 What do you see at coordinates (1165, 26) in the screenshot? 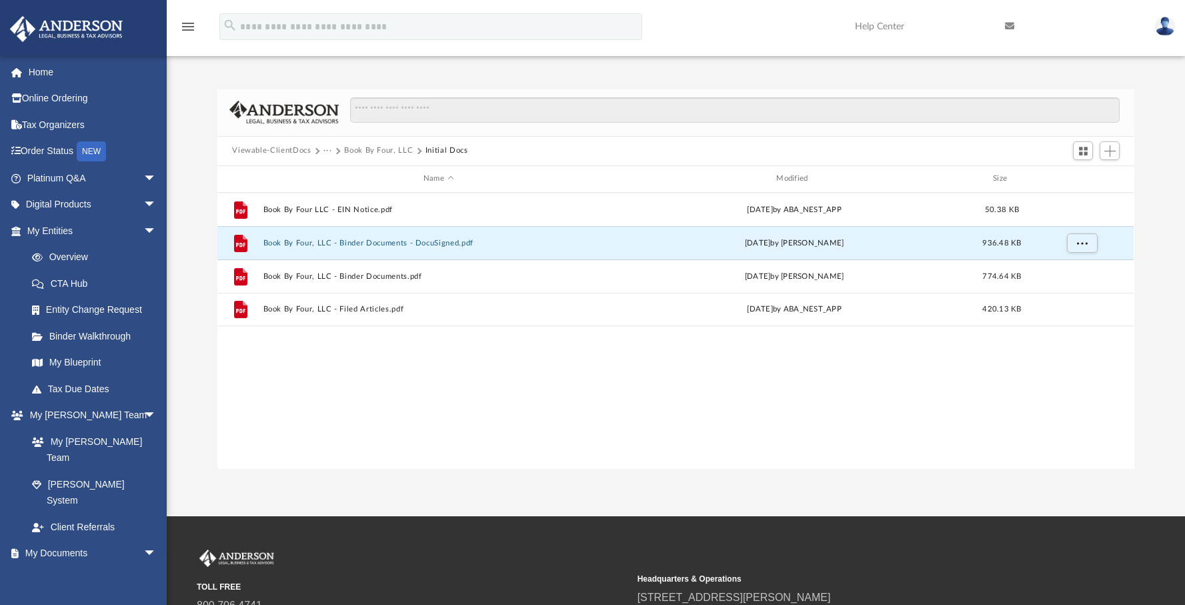
I see `img: User Pic` at bounding box center [1165, 26].